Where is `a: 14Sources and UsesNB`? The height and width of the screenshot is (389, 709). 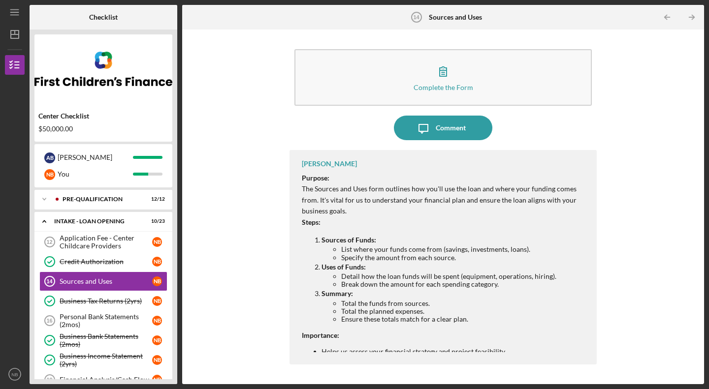 a: 14Sources and UsesNB is located at coordinates (103, 282).